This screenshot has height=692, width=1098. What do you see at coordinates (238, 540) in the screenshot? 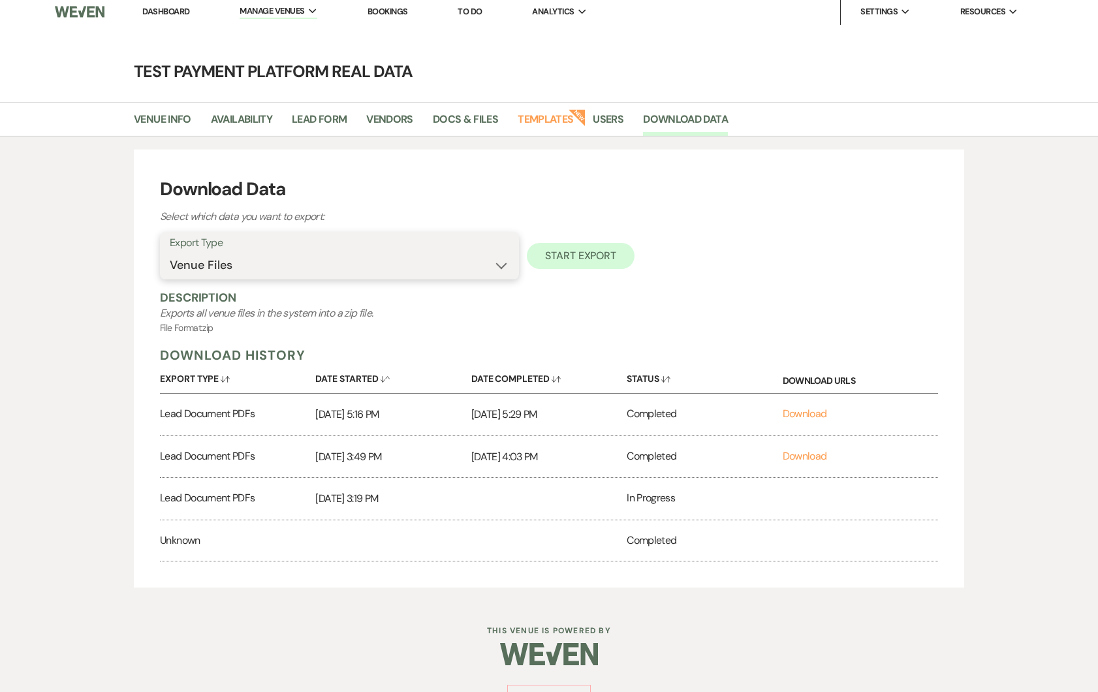
I see `div: Unknown` at bounding box center [238, 540].